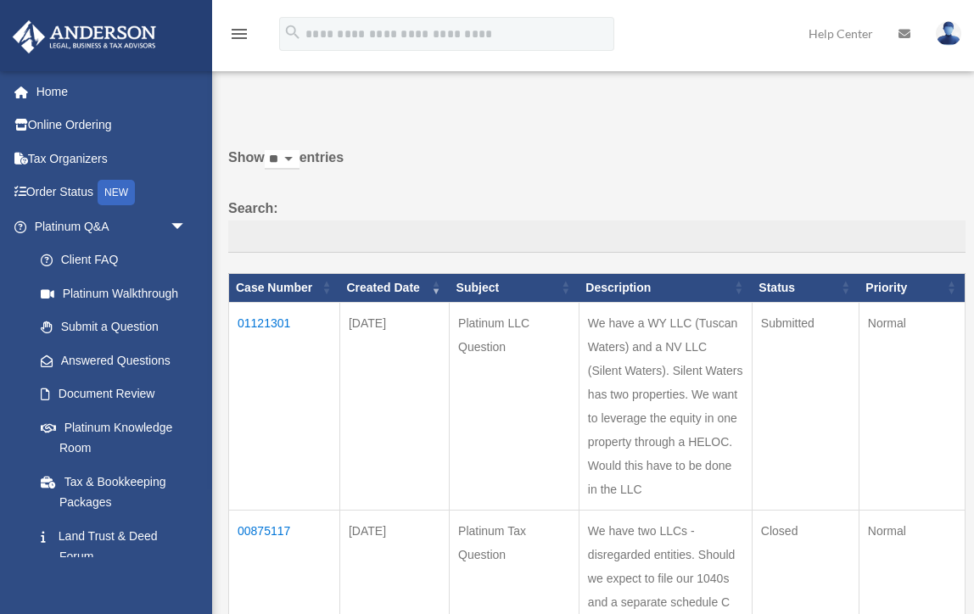 Image resolution: width=974 pixels, height=614 pixels. Describe the element at coordinates (514, 406) in the screenshot. I see `td: Platinum LLC Question` at that location.